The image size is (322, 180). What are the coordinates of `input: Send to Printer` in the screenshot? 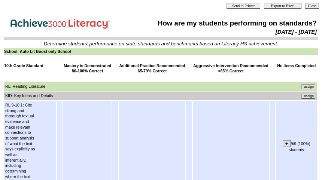 It's located at (243, 6).